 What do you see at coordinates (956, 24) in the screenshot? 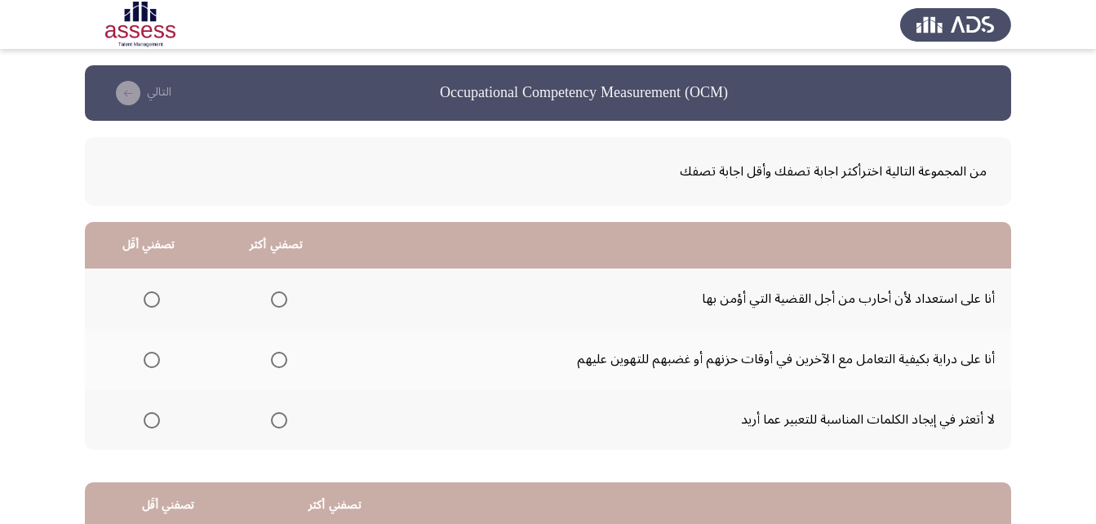
I see `img: Assess Talent Management logo` at bounding box center [956, 24].